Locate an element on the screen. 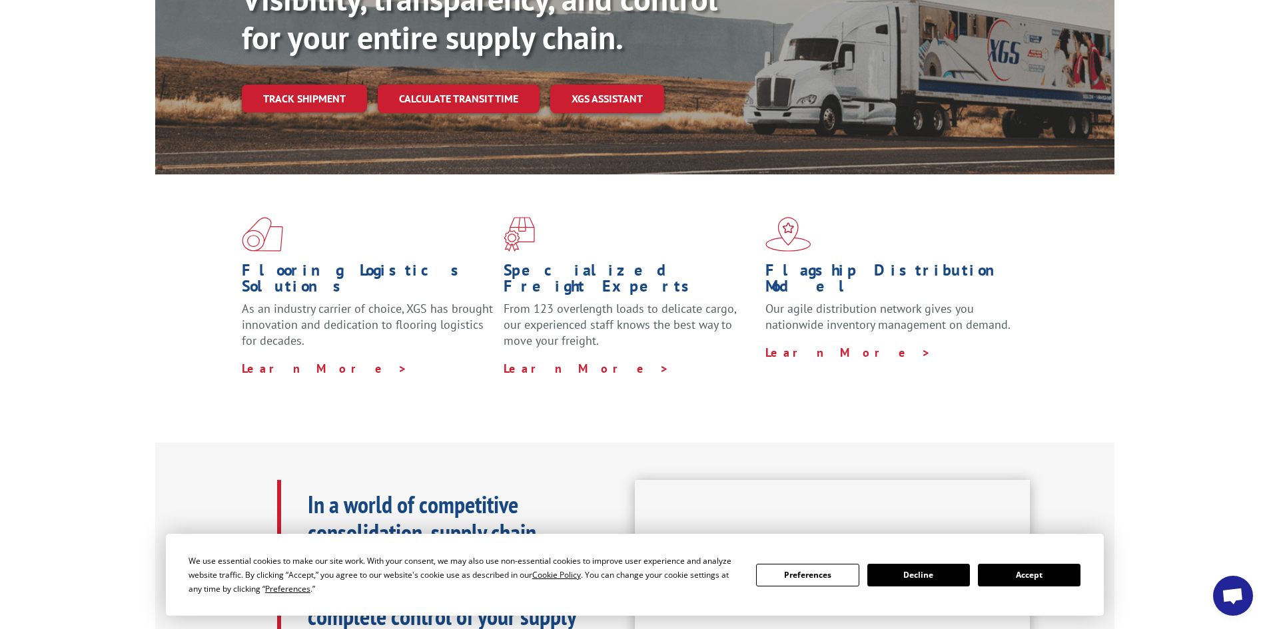 This screenshot has height=629, width=1269. button: Accept is located at coordinates (1029, 575).